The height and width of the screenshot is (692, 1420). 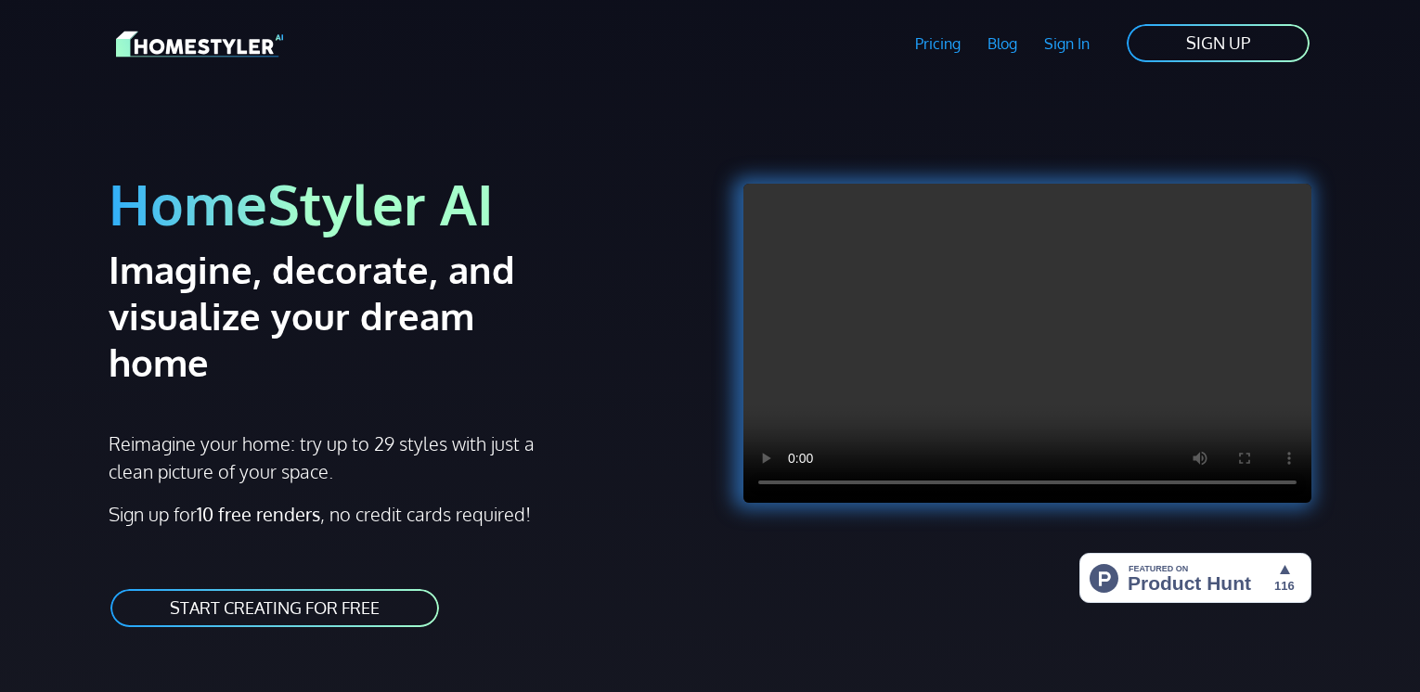 I want to click on a: SIGN UP, so click(x=1217, y=43).